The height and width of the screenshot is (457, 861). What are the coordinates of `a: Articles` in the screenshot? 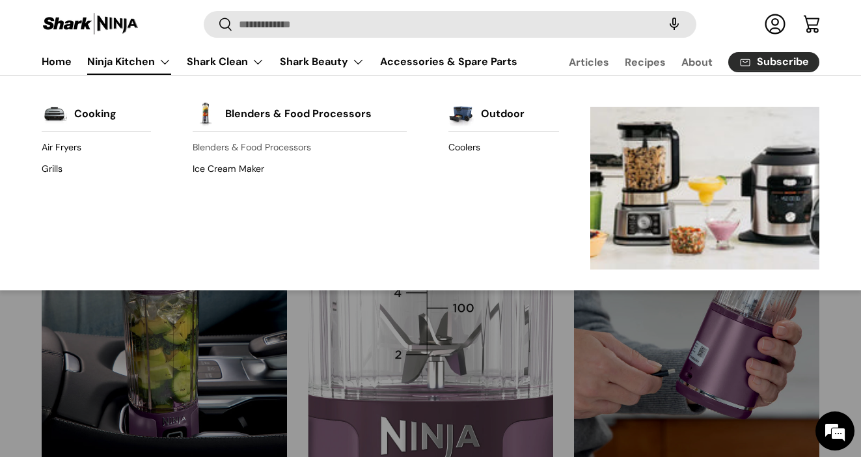 It's located at (589, 62).